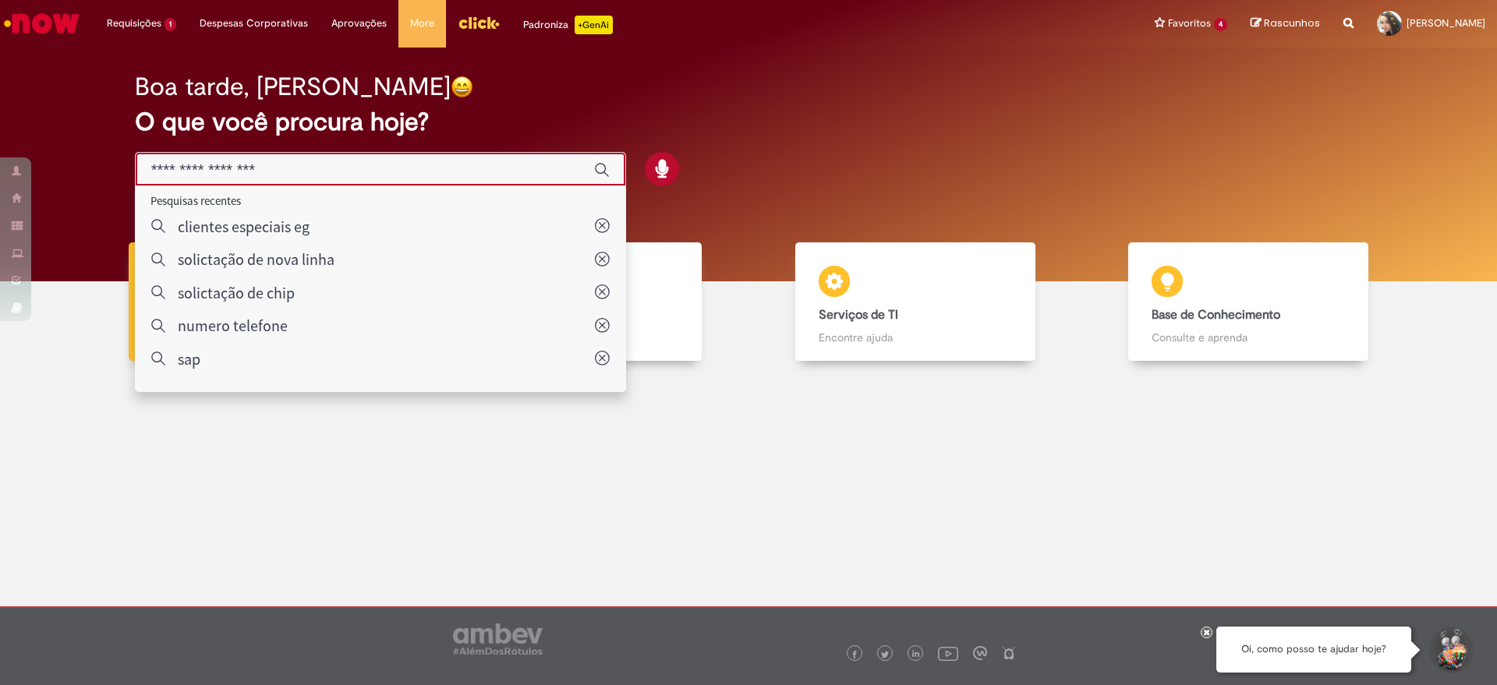 The height and width of the screenshot is (685, 1497). Describe the element at coordinates (462, 87) in the screenshot. I see `img: happy-face.png` at that location.